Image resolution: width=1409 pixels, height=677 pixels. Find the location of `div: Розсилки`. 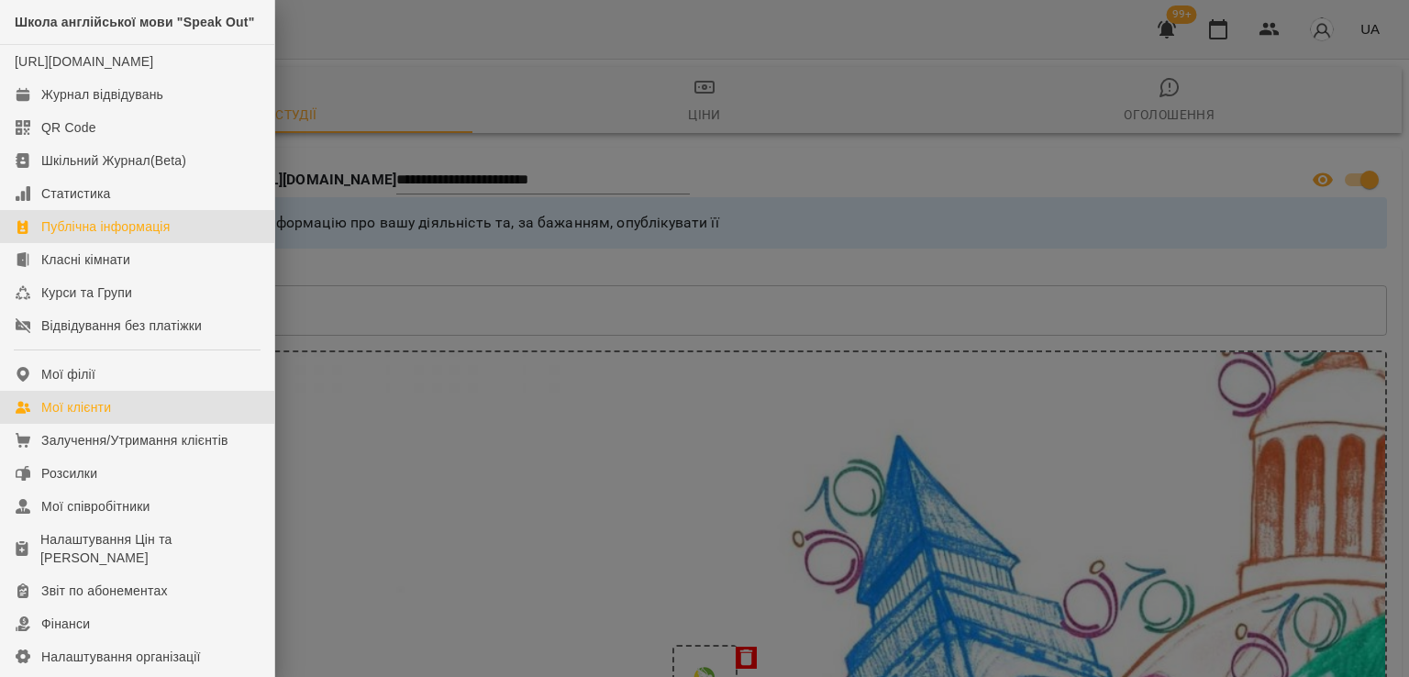

div: Розсилки is located at coordinates (69, 473).